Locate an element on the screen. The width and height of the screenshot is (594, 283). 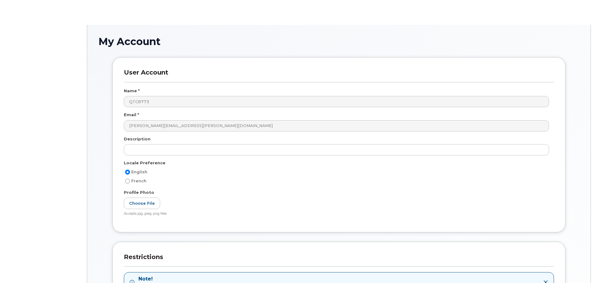
h3: Restrictions is located at coordinates (339, 260).